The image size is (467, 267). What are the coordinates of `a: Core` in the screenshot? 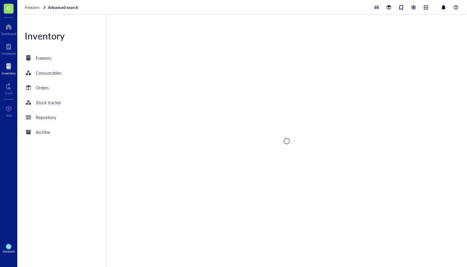 It's located at (9, 88).